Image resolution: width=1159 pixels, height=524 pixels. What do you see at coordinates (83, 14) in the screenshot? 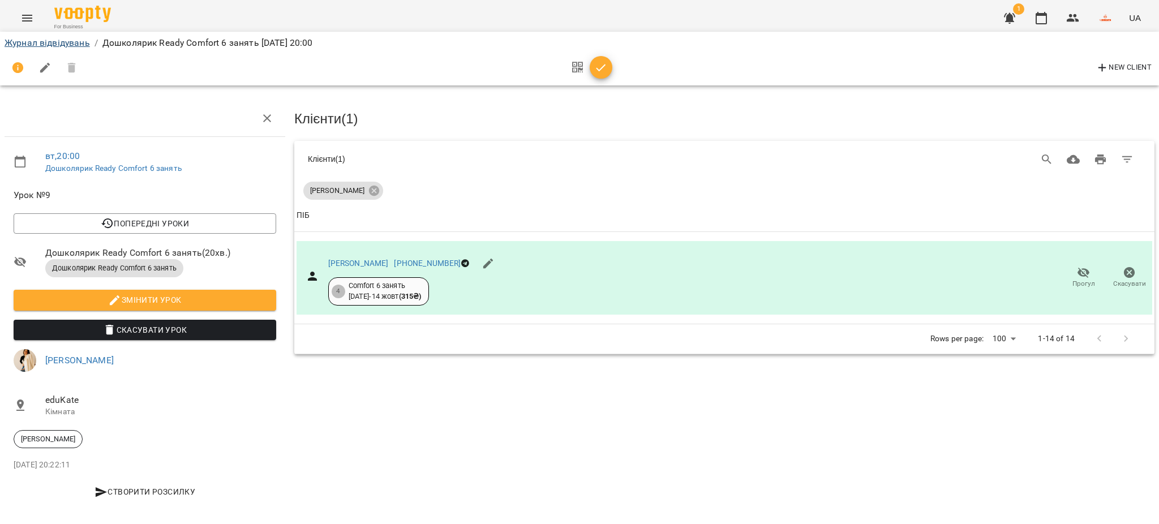
I see `img: Voopty Logo` at bounding box center [83, 14].